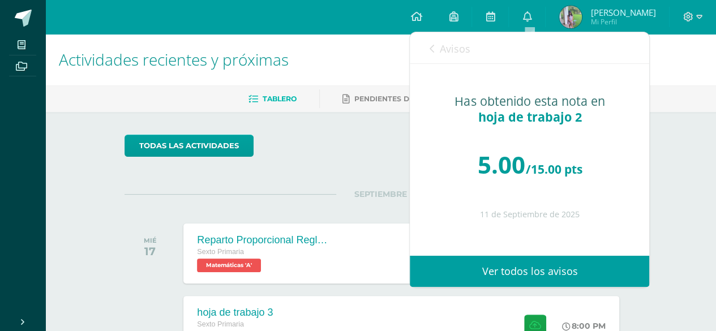 The height and width of the screenshot is (331, 716). I want to click on div: Has obtenido esta nota en, so click(529, 109).